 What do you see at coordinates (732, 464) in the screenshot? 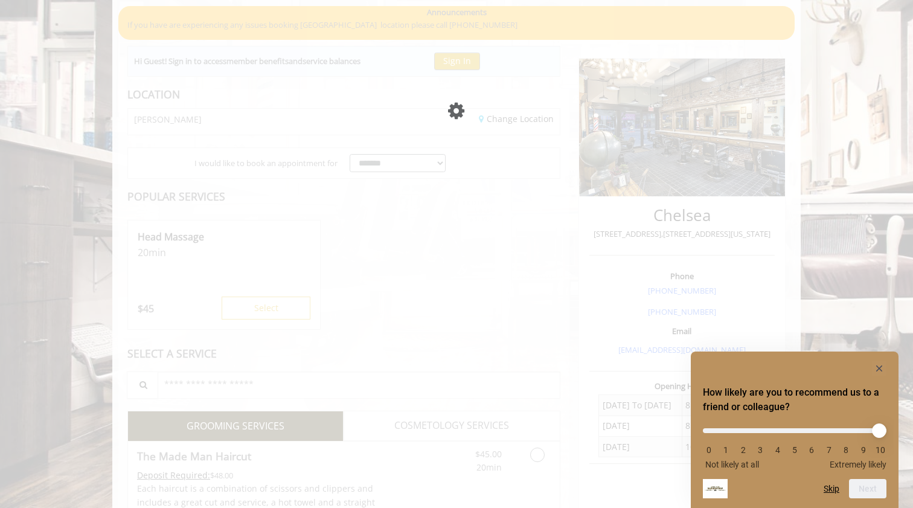
I see `span: Not likely at all` at bounding box center [732, 464].